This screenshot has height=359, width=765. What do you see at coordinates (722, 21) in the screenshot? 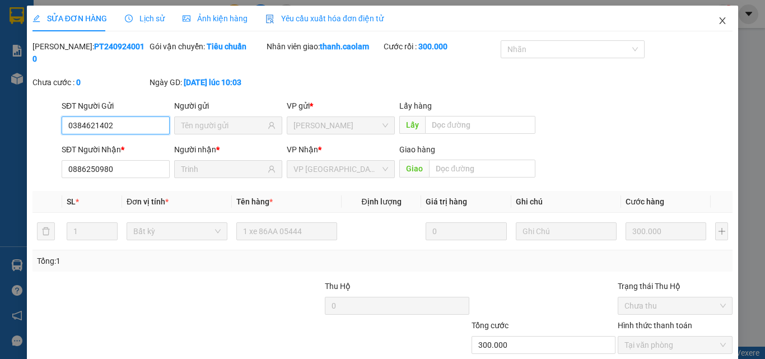
I see `button: Close` at bounding box center [722, 21].